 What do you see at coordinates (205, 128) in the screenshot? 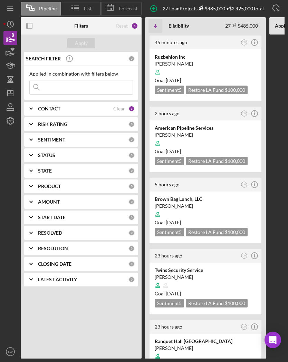
I see `div: American Pipeline Services` at bounding box center [205, 128].